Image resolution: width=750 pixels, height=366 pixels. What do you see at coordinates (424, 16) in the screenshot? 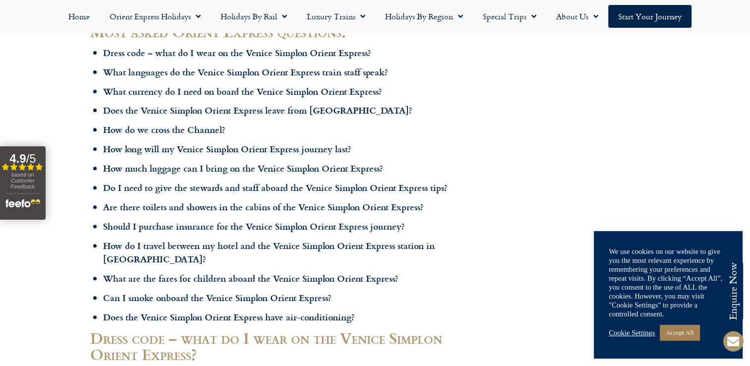
I see `a: Holidays by Region` at bounding box center [424, 16].